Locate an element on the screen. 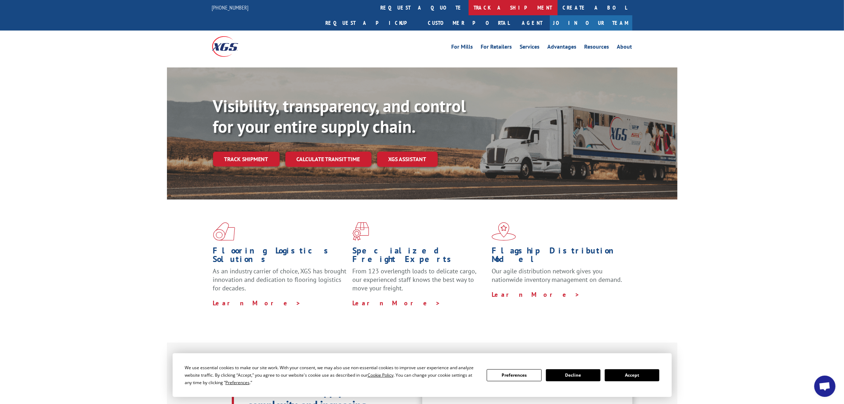 Image resolution: width=844 pixels, height=404 pixels. span: Our agile distribution network gives you nationwide inventory management on demand. is located at coordinates (557, 275).